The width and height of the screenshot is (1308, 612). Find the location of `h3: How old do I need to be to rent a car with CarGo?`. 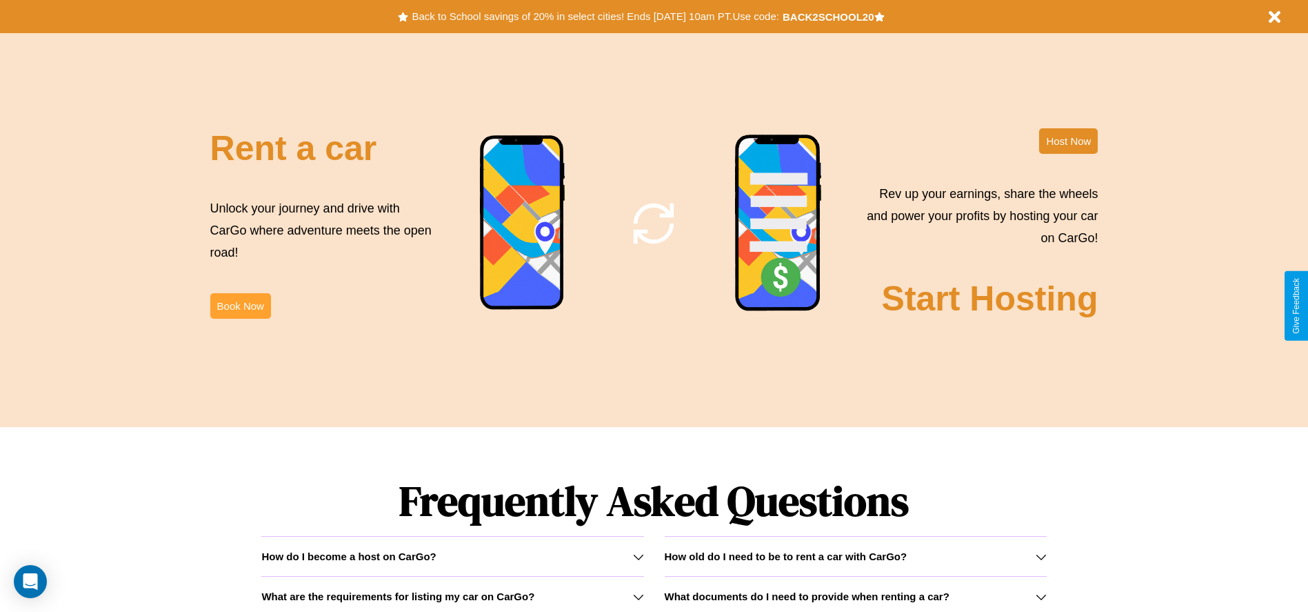

h3: How old do I need to be to rent a car with CarGo? is located at coordinates (786, 556).